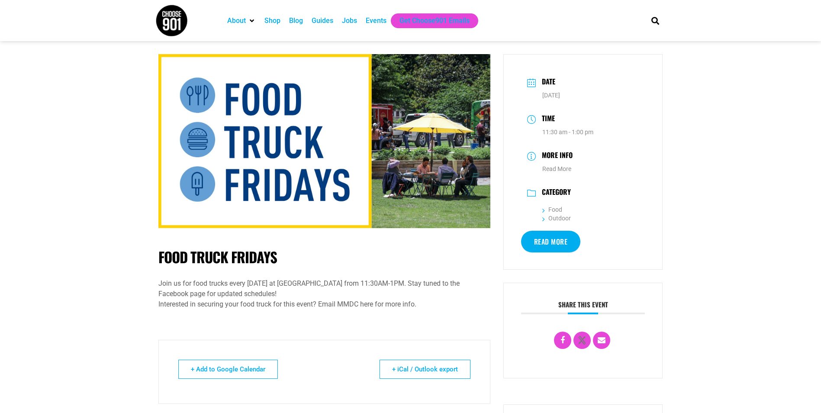  What do you see at coordinates (349, 21) in the screenshot?
I see `a: Jobs` at bounding box center [349, 21].